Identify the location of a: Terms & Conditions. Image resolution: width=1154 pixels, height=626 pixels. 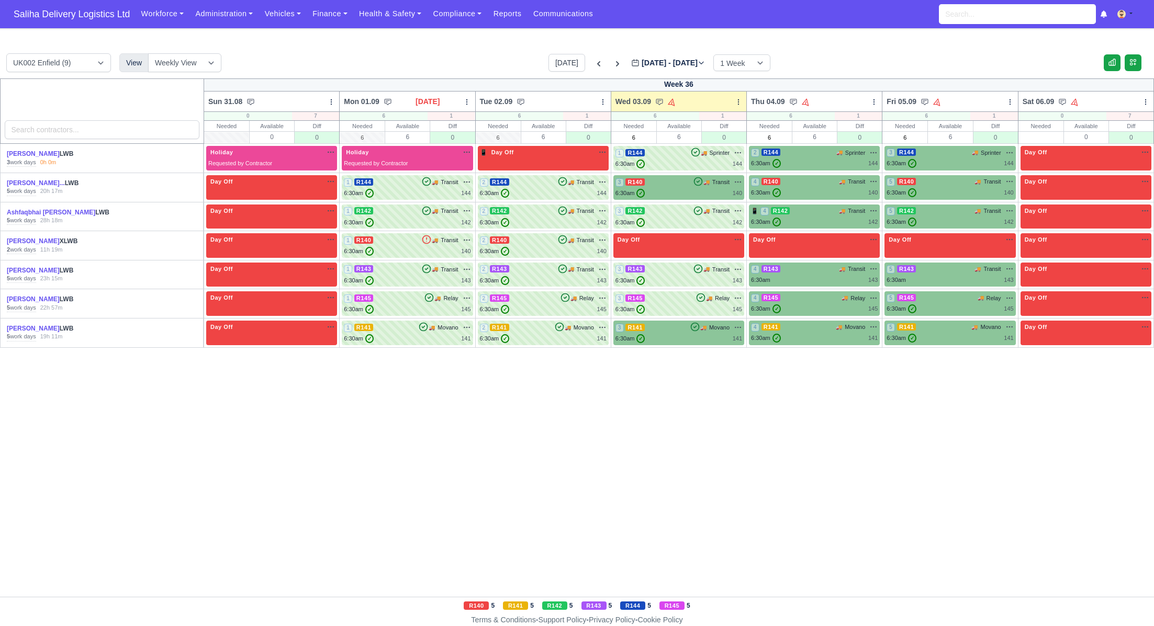
(503, 620).